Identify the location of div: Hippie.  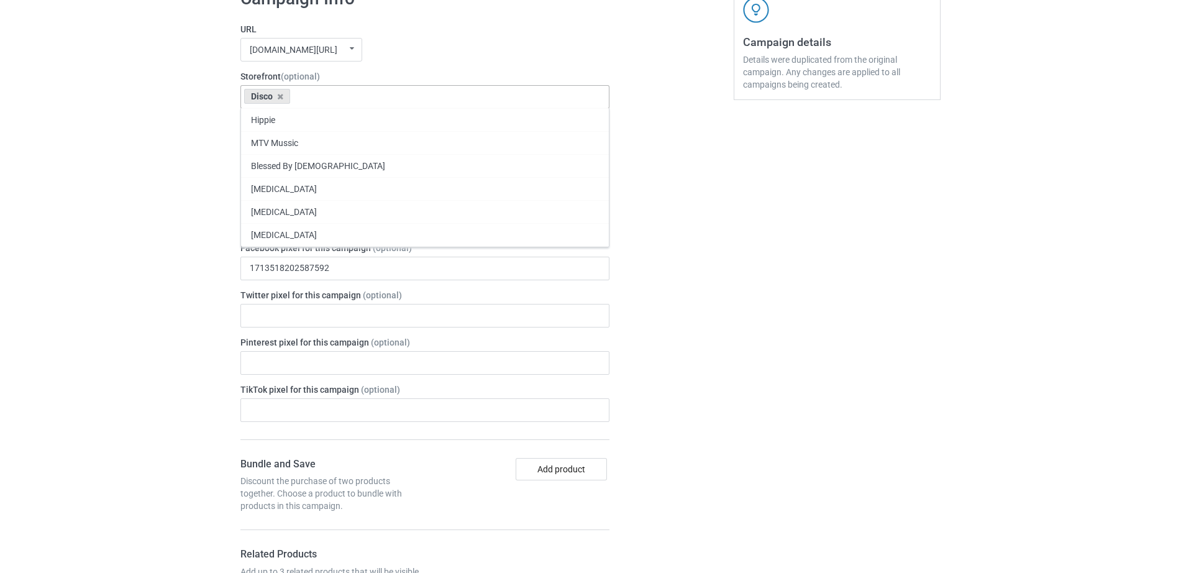
(425, 119).